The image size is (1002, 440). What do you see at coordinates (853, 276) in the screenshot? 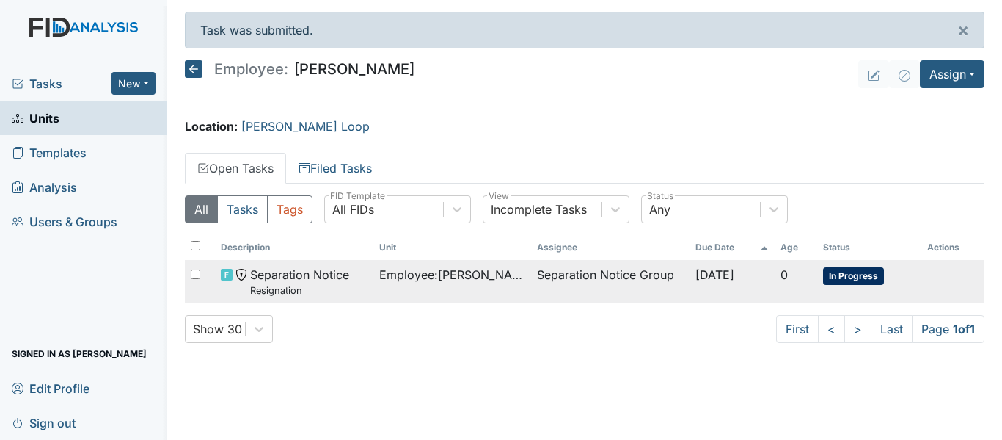
I see `span: In Progress` at bounding box center [853, 276].